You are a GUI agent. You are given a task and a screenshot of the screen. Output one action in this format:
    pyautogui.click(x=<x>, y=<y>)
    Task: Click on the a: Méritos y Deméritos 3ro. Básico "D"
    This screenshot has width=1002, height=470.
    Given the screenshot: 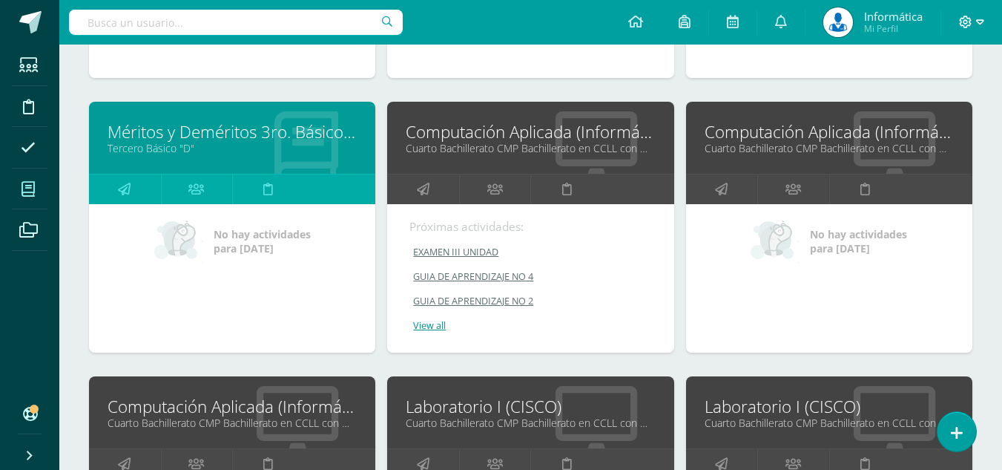 What is the action you would take?
    pyautogui.click(x=232, y=131)
    